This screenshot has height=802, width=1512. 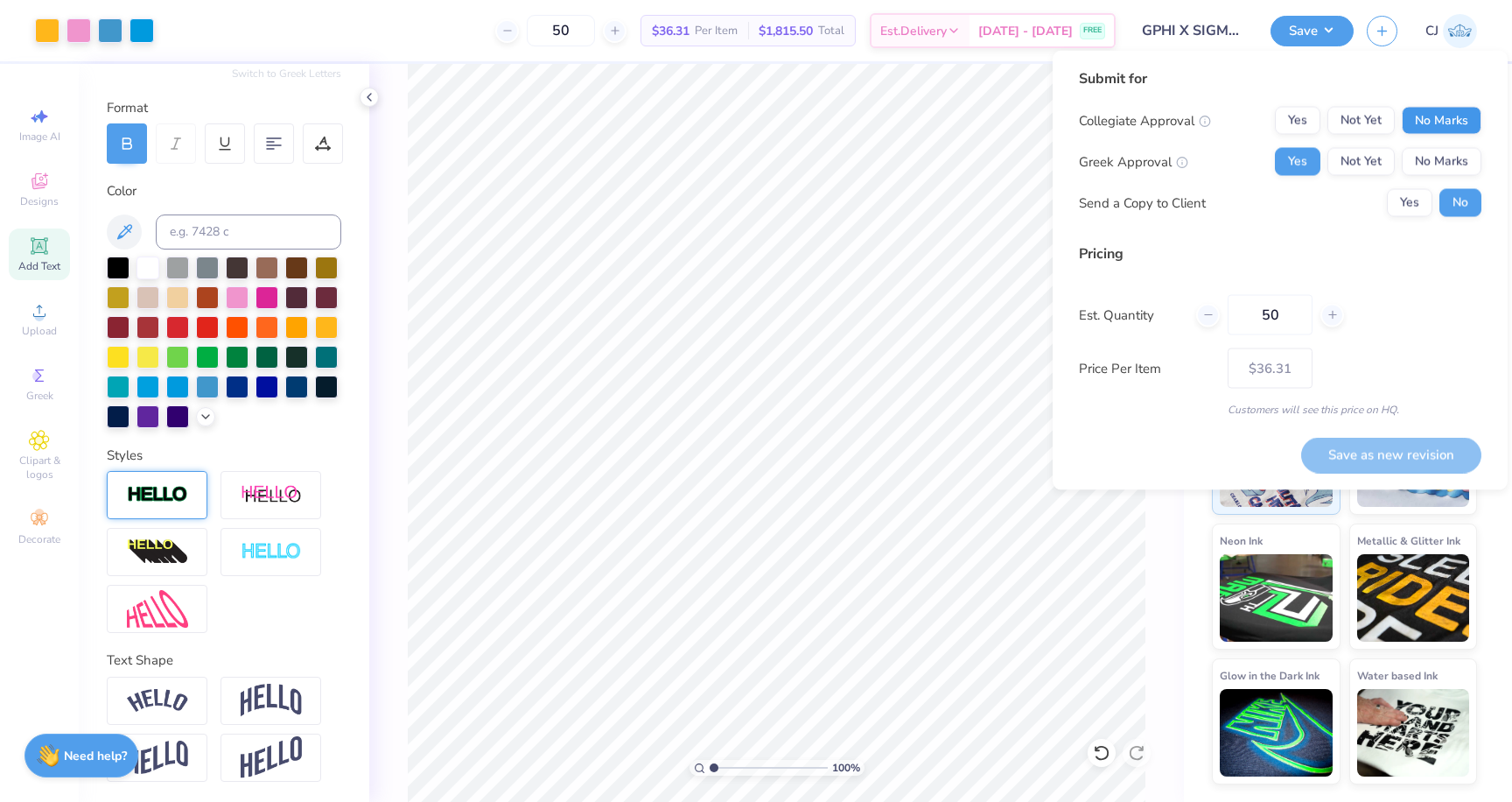 What do you see at coordinates (224, 660) in the screenshot?
I see `div: Text Shape` at bounding box center [224, 660].